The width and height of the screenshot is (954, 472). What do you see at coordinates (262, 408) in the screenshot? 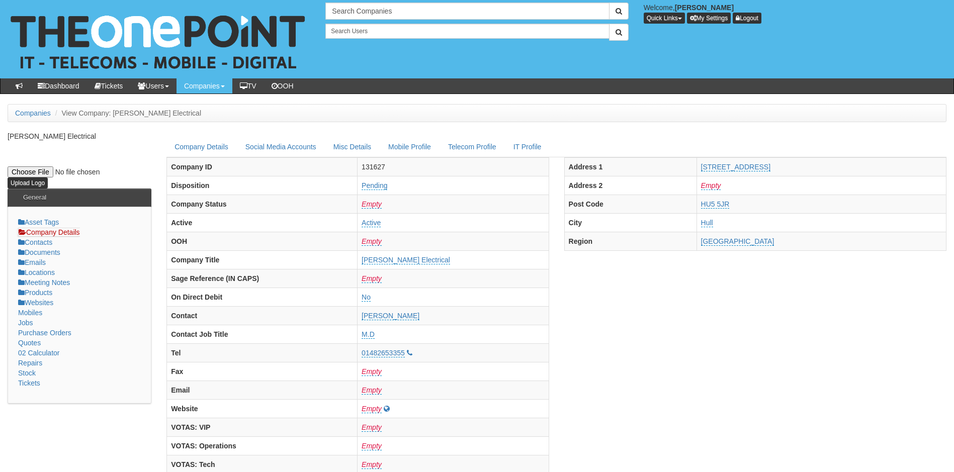
I see `th: Website` at bounding box center [262, 408].